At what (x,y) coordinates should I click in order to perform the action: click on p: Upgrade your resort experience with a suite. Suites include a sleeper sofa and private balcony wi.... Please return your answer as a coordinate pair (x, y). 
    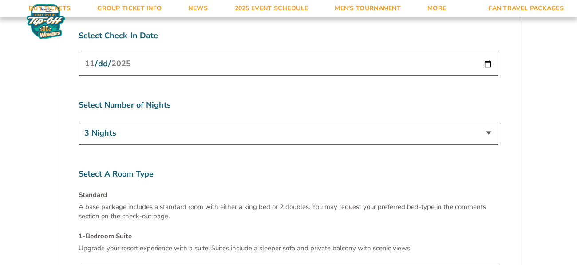
    Looking at the image, I should click on (289, 248).